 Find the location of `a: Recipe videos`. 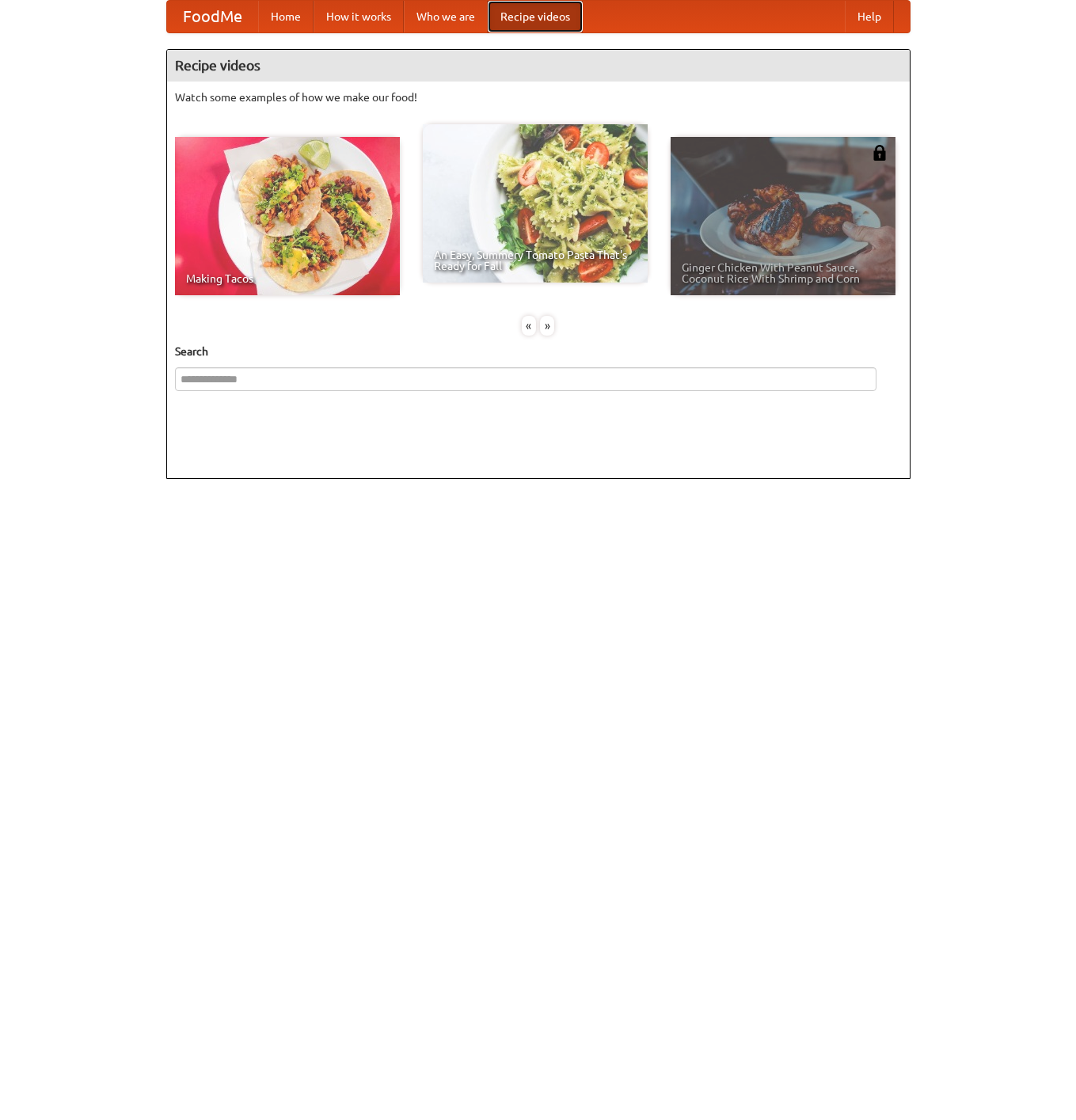

a: Recipe videos is located at coordinates (535, 16).